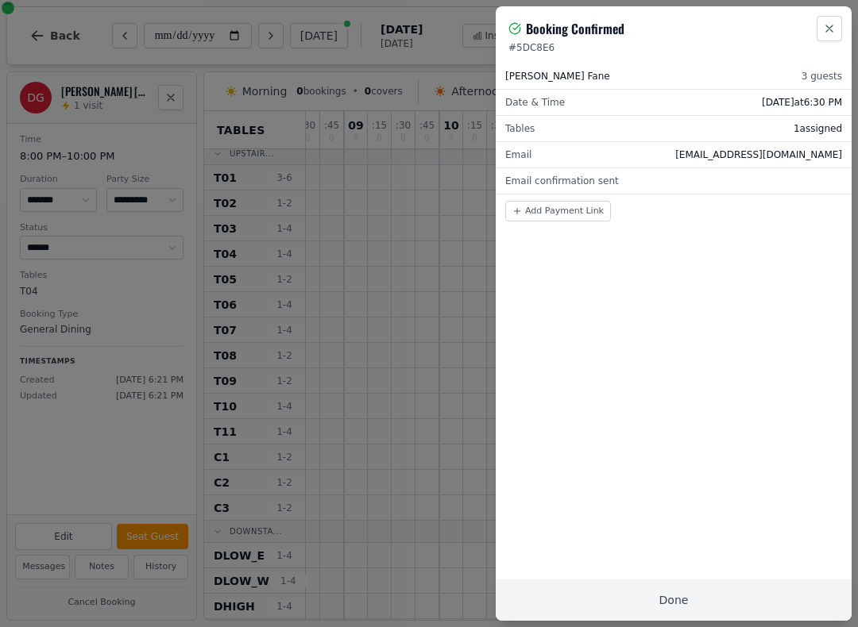 The height and width of the screenshot is (627, 858). Describe the element at coordinates (673, 600) in the screenshot. I see `button: Done` at that location.